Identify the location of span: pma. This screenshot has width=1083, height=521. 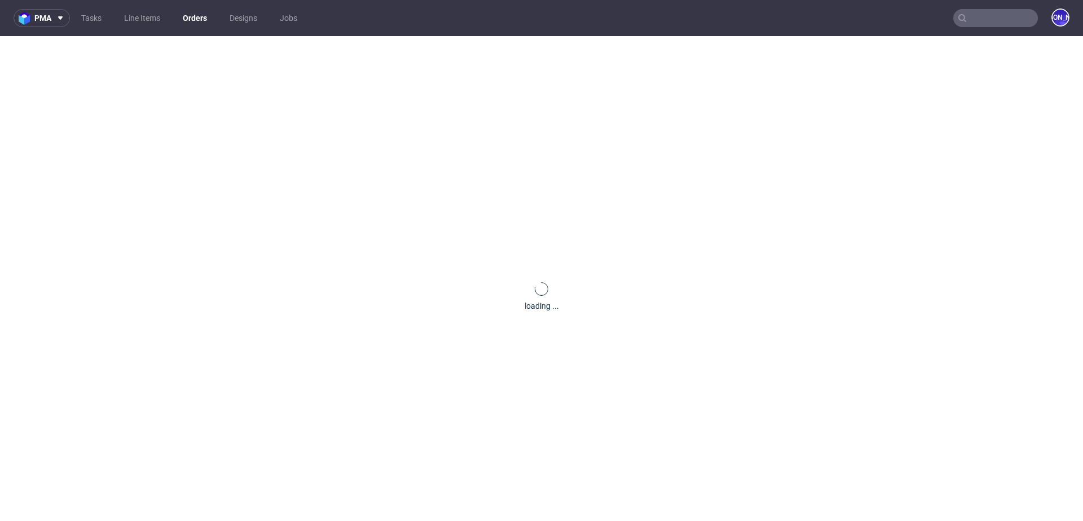
(43, 18).